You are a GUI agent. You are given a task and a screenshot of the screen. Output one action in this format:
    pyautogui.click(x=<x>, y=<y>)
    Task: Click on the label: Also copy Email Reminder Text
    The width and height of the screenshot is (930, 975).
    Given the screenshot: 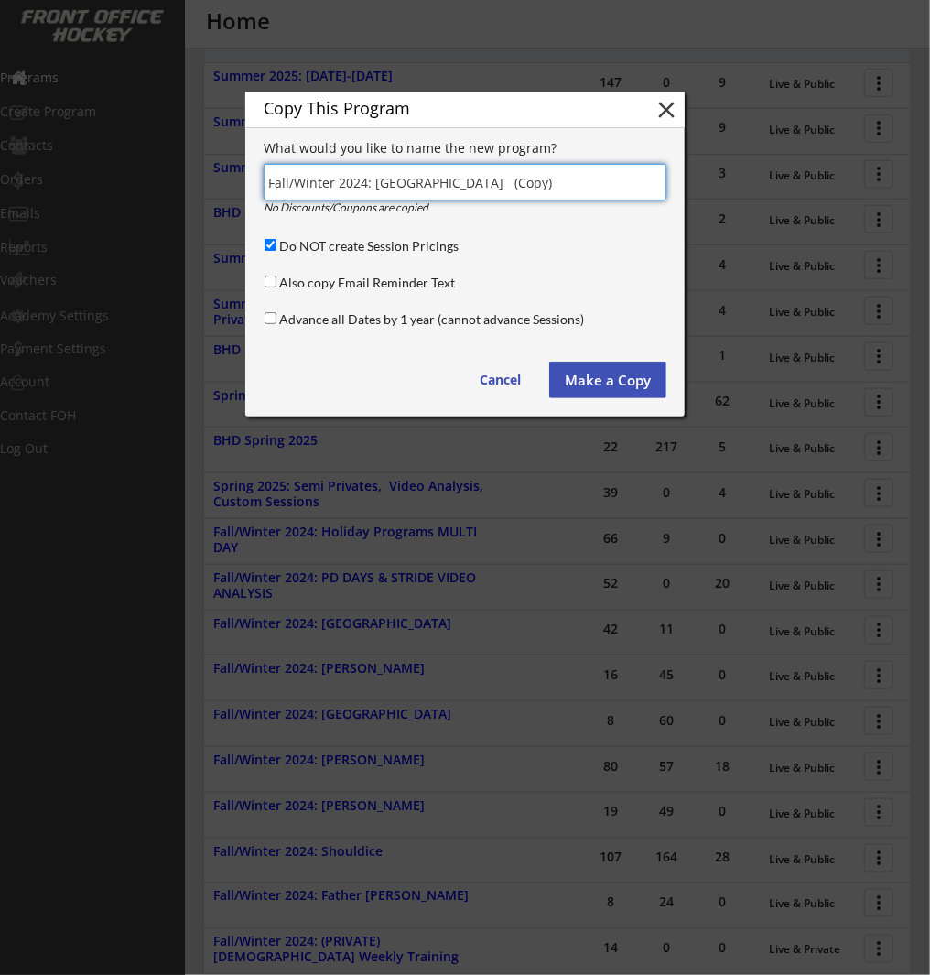 What is the action you would take?
    pyautogui.click(x=367, y=282)
    